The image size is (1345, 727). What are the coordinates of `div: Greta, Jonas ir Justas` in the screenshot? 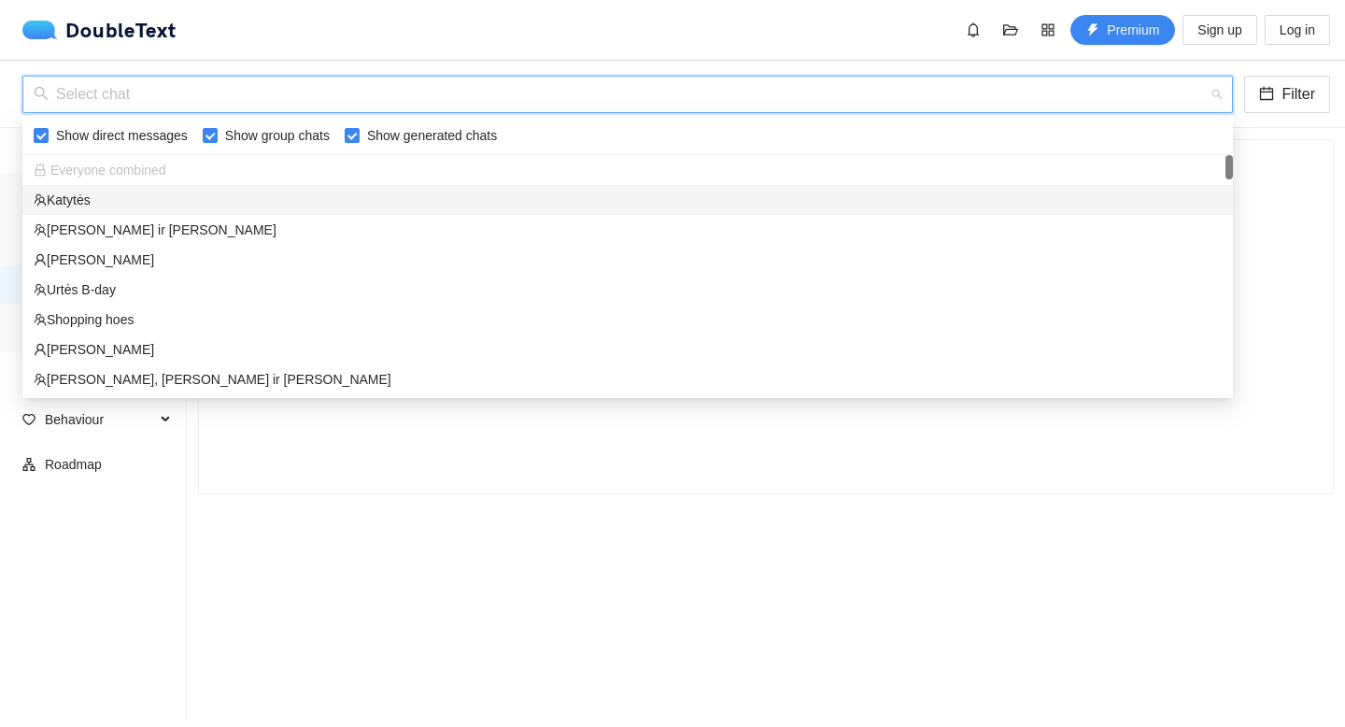 It's located at (628, 379).